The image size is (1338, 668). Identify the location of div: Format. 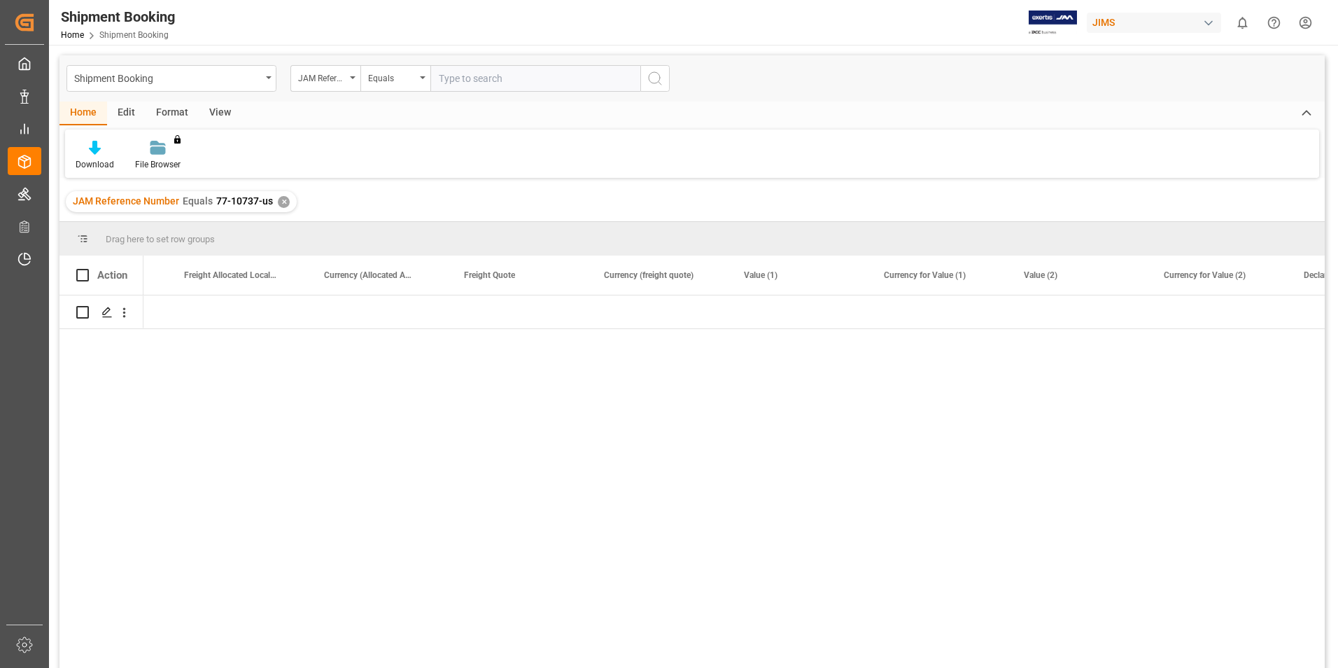
(172, 113).